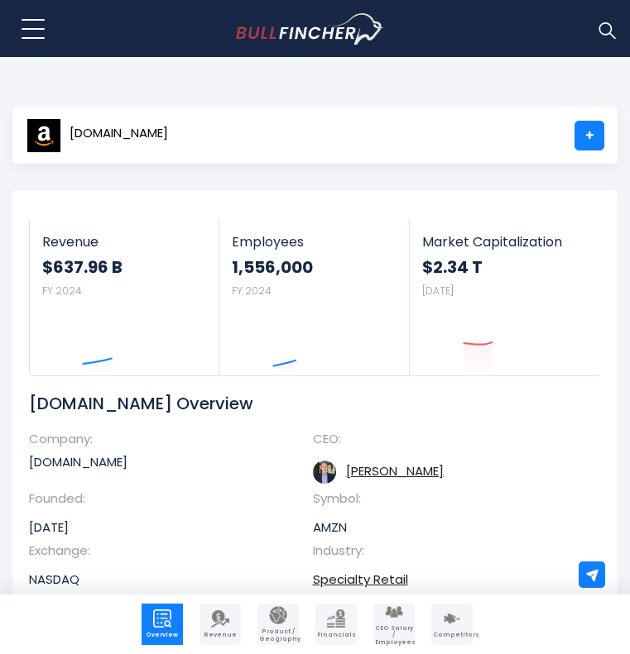 The height and width of the screenshot is (654, 630). I want to click on a: Revenue $637.96 B FY 2024, so click(124, 297).